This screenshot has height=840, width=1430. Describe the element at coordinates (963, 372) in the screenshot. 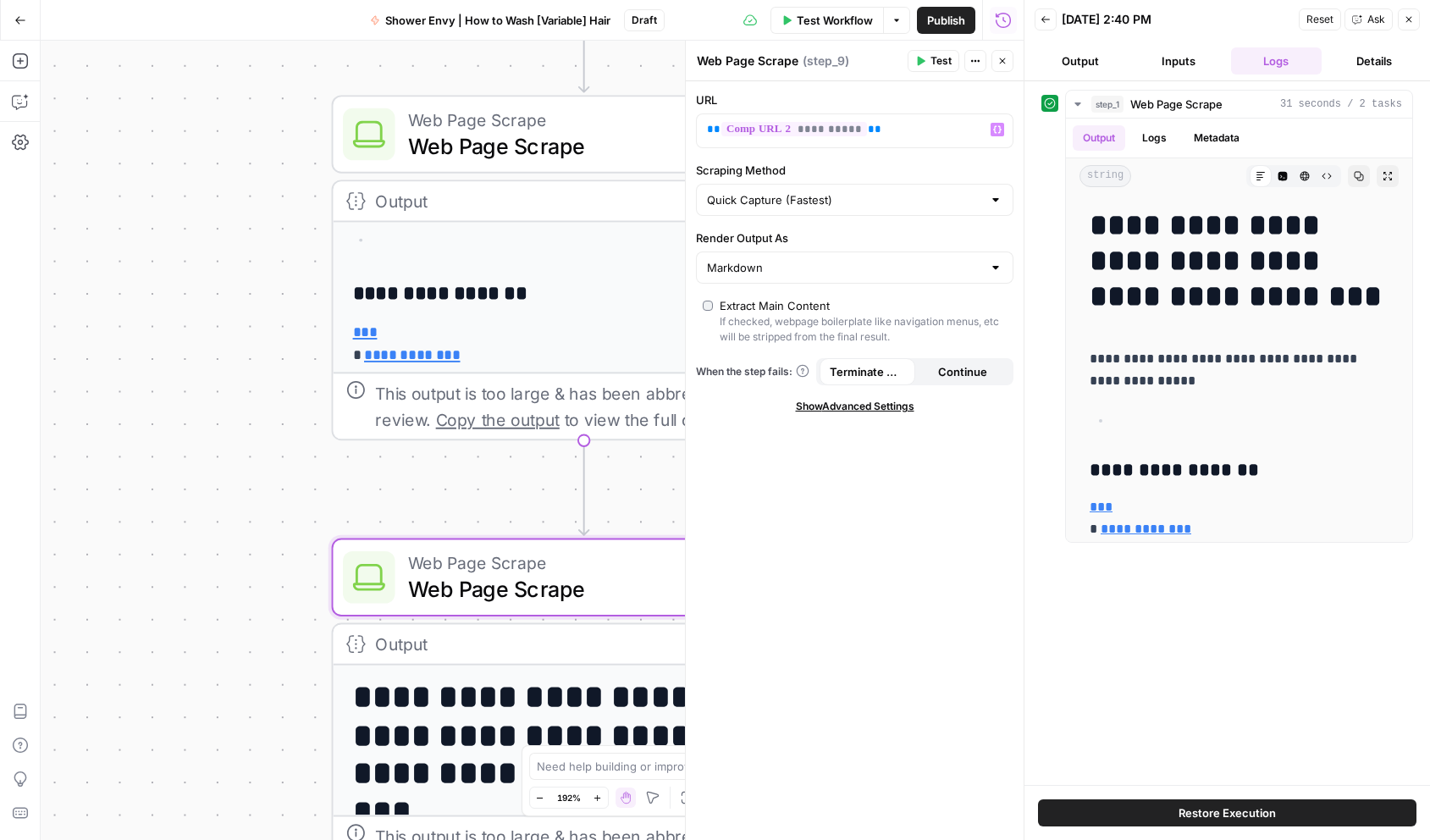

I see `span: Continue` at that location.